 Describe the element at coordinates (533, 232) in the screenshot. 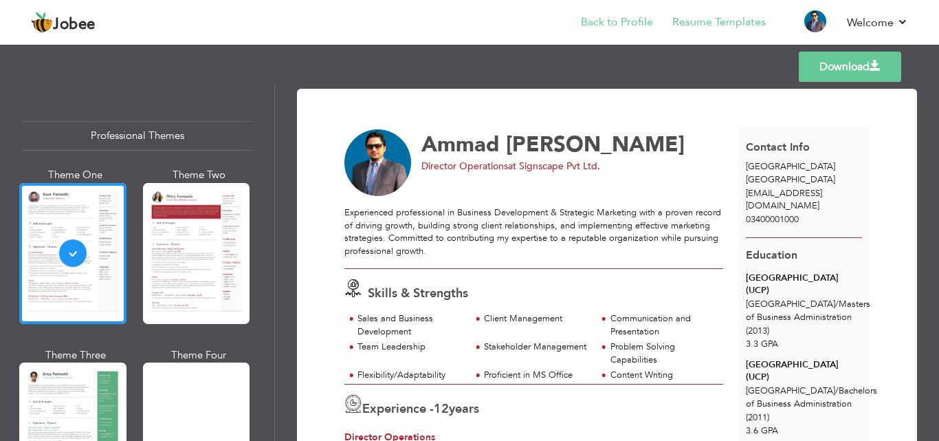

I see `div: Experienced professional in Business Development & Strategic Marketing with a proven record of dr...` at that location.